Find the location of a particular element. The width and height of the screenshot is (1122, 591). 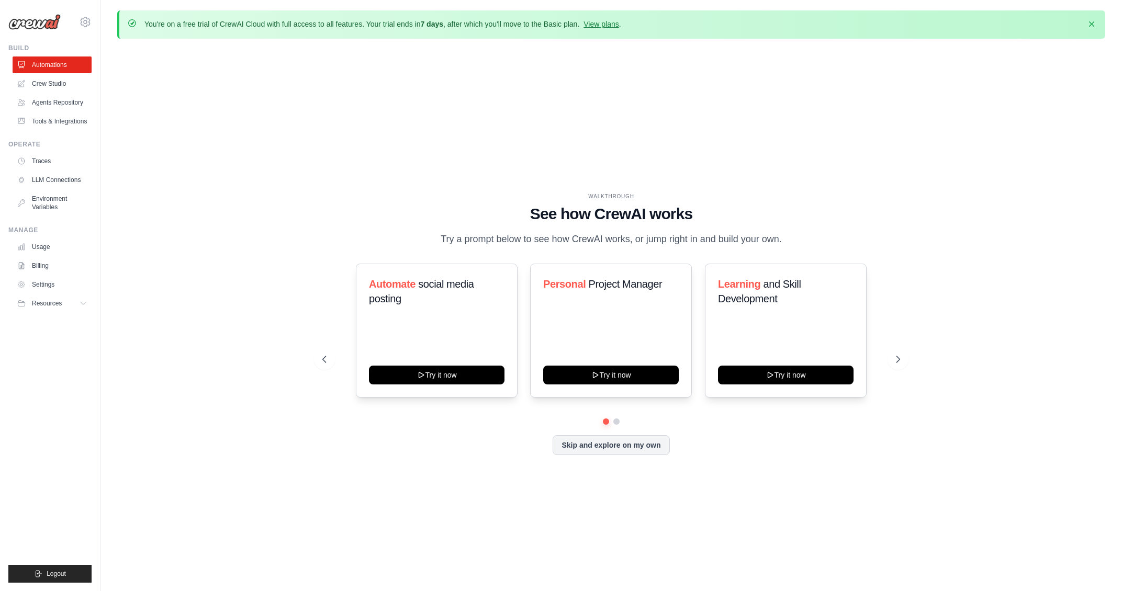

p: Try a prompt below to see how CrewAI works, or jump right in and build your own. is located at coordinates (611, 239).